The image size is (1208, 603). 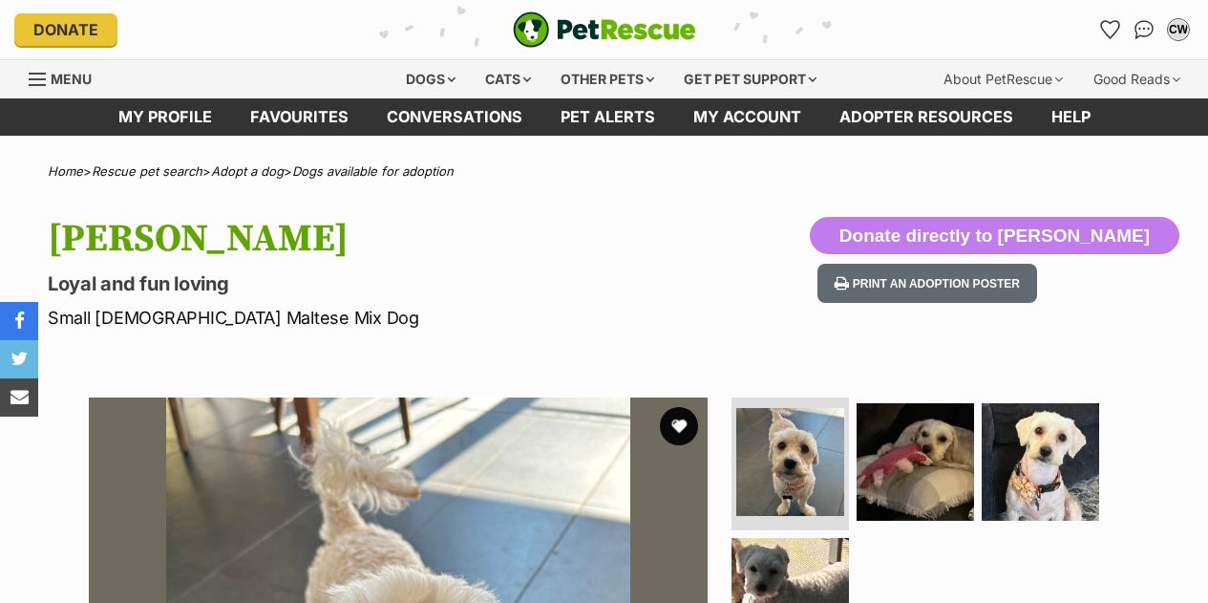 What do you see at coordinates (1070, 116) in the screenshot?
I see `a: Help` at bounding box center [1070, 116].